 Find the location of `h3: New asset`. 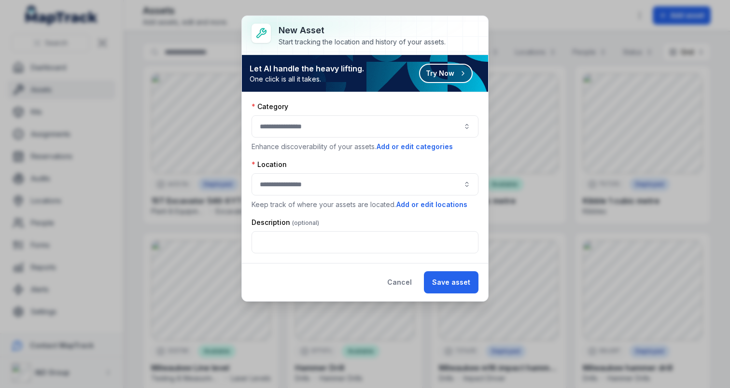

h3: New asset is located at coordinates (362, 30).